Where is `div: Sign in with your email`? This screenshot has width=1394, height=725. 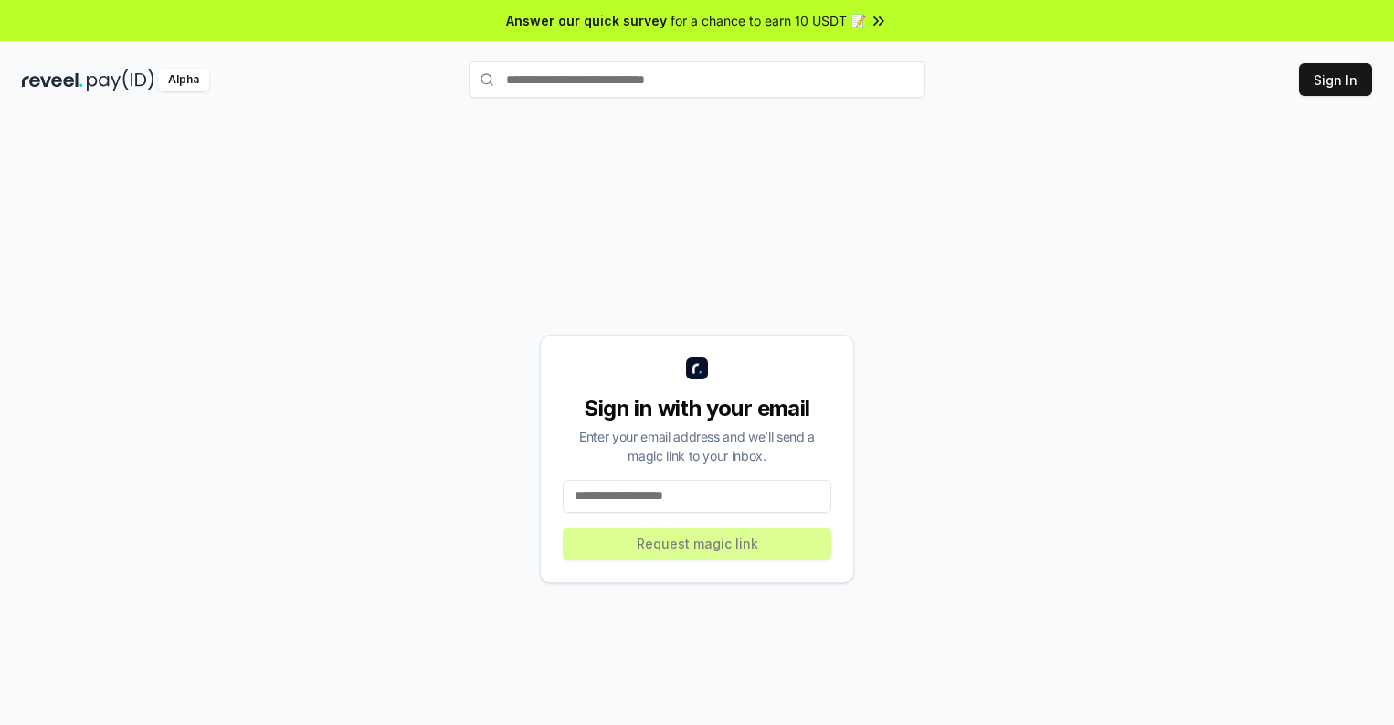
div: Sign in with your email is located at coordinates (697, 408).